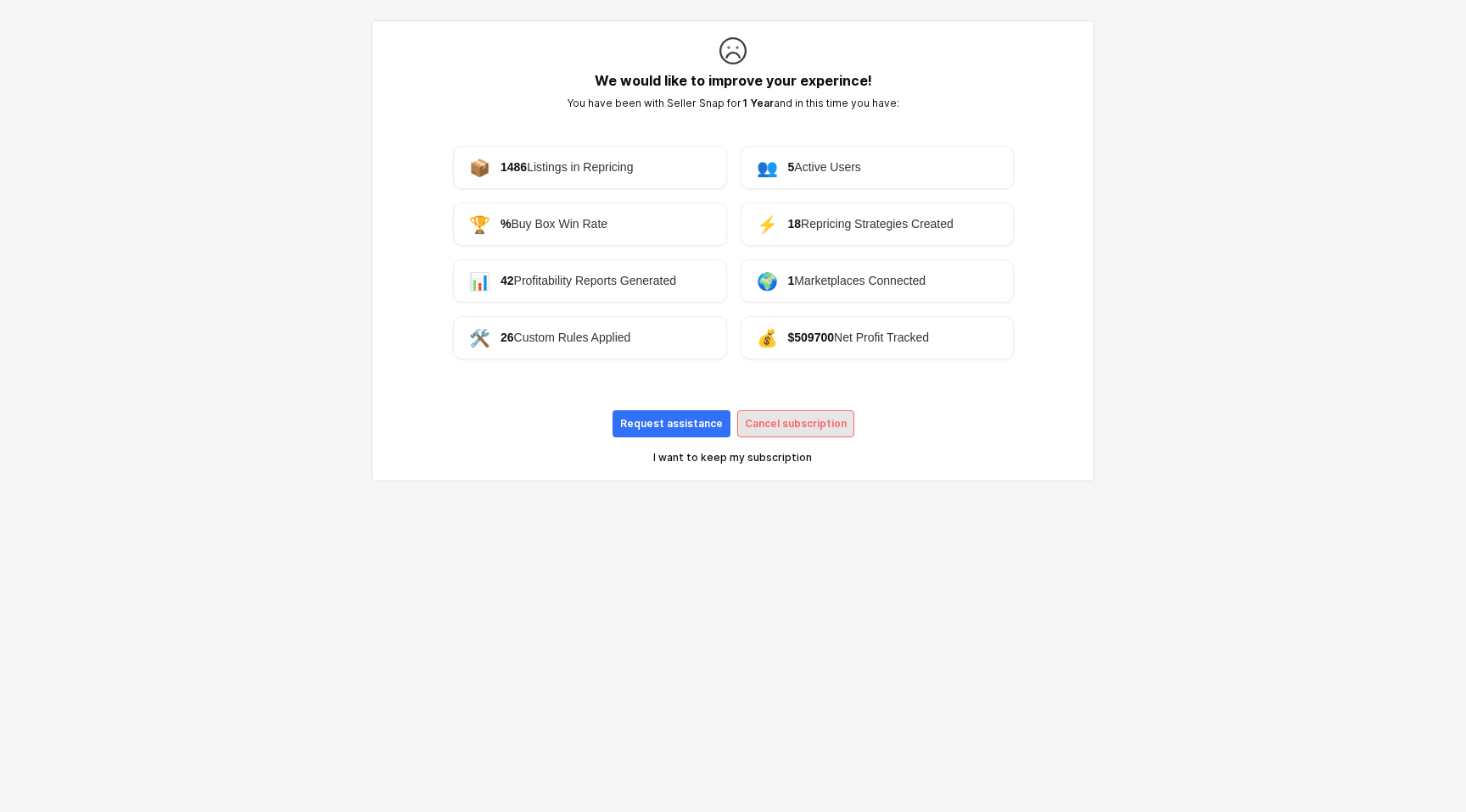 The image size is (1466, 812). What do you see at coordinates (795, 424) in the screenshot?
I see `button: Cancel subscription` at bounding box center [795, 424].